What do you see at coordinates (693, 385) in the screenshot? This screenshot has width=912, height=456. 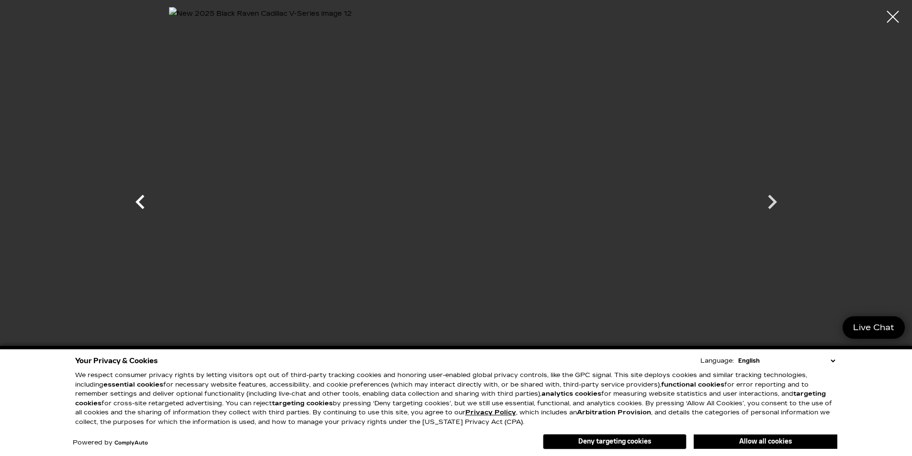 I see `strong: functional cookies` at bounding box center [693, 385].